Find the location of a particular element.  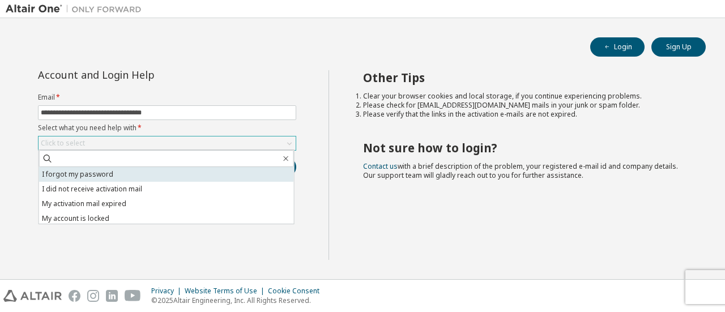

img: youtube.svg is located at coordinates (132, 295).